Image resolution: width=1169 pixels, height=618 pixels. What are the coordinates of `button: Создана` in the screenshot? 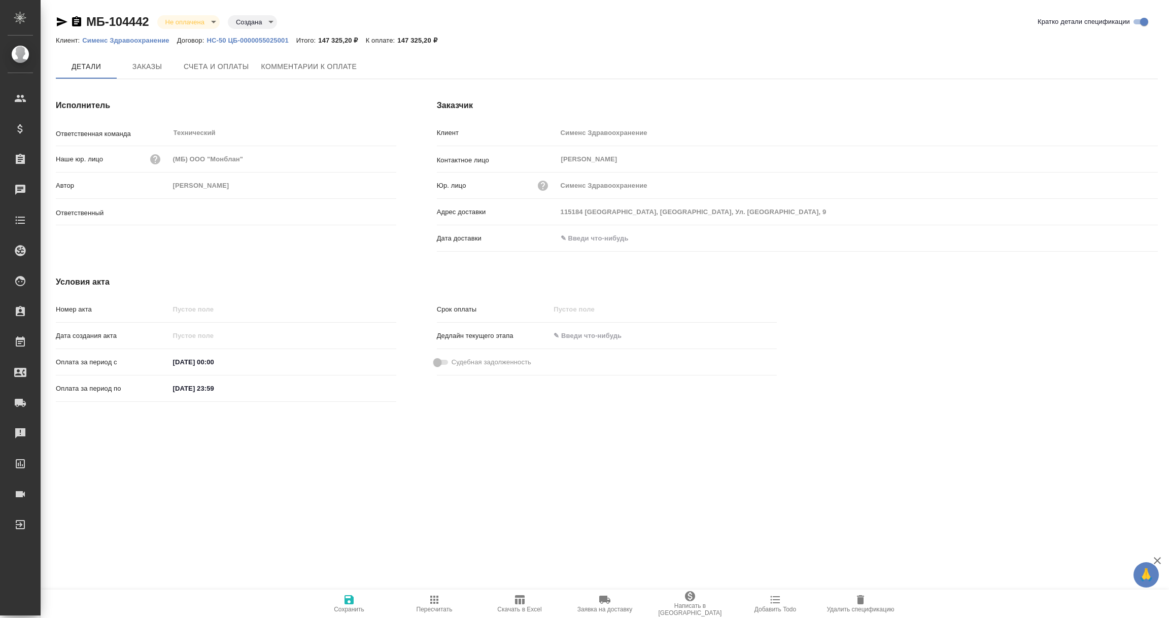 It's located at (249, 22).